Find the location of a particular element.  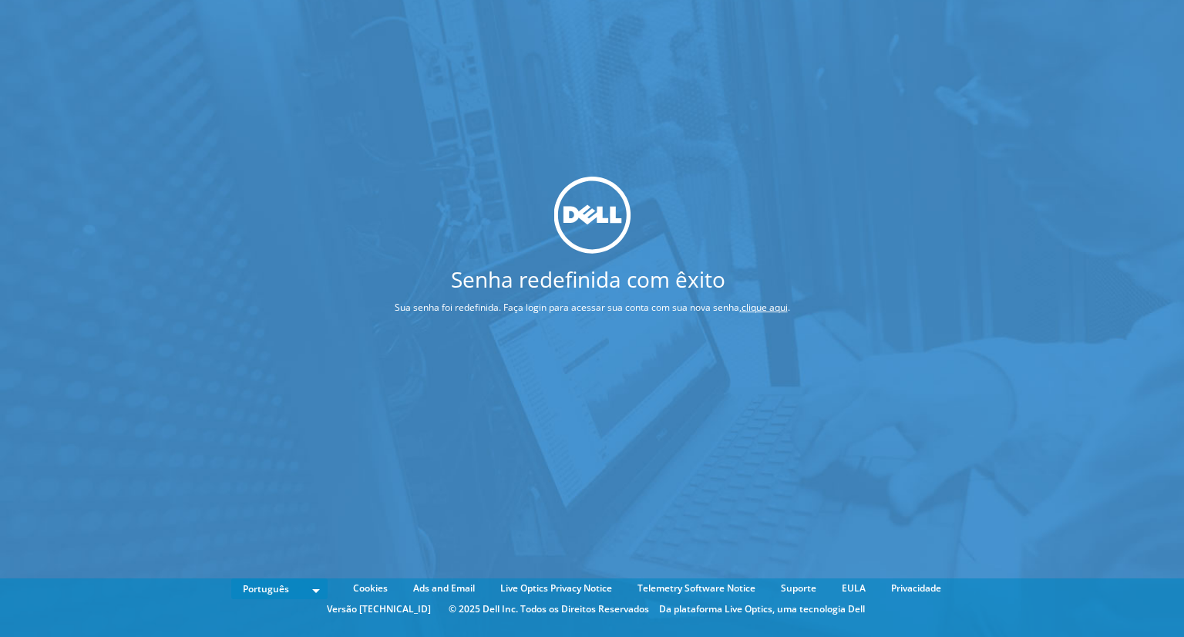

a: Telemetry Software Notice is located at coordinates (696, 588).